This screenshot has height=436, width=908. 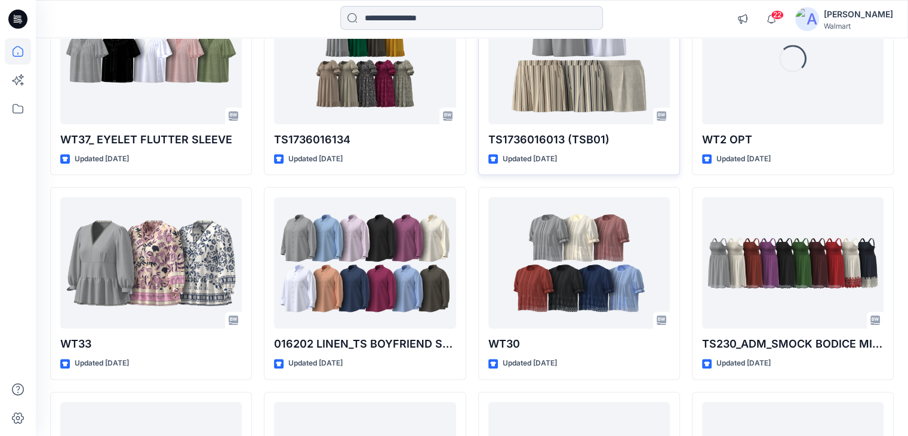 What do you see at coordinates (858, 26) in the screenshot?
I see `div: Walmart` at bounding box center [858, 26].